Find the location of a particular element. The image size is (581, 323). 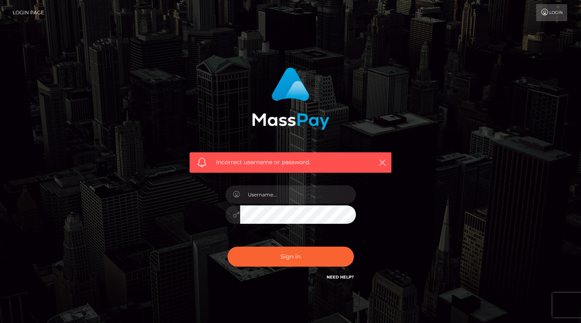

span: Incorrect username or password. is located at coordinates (290, 162).